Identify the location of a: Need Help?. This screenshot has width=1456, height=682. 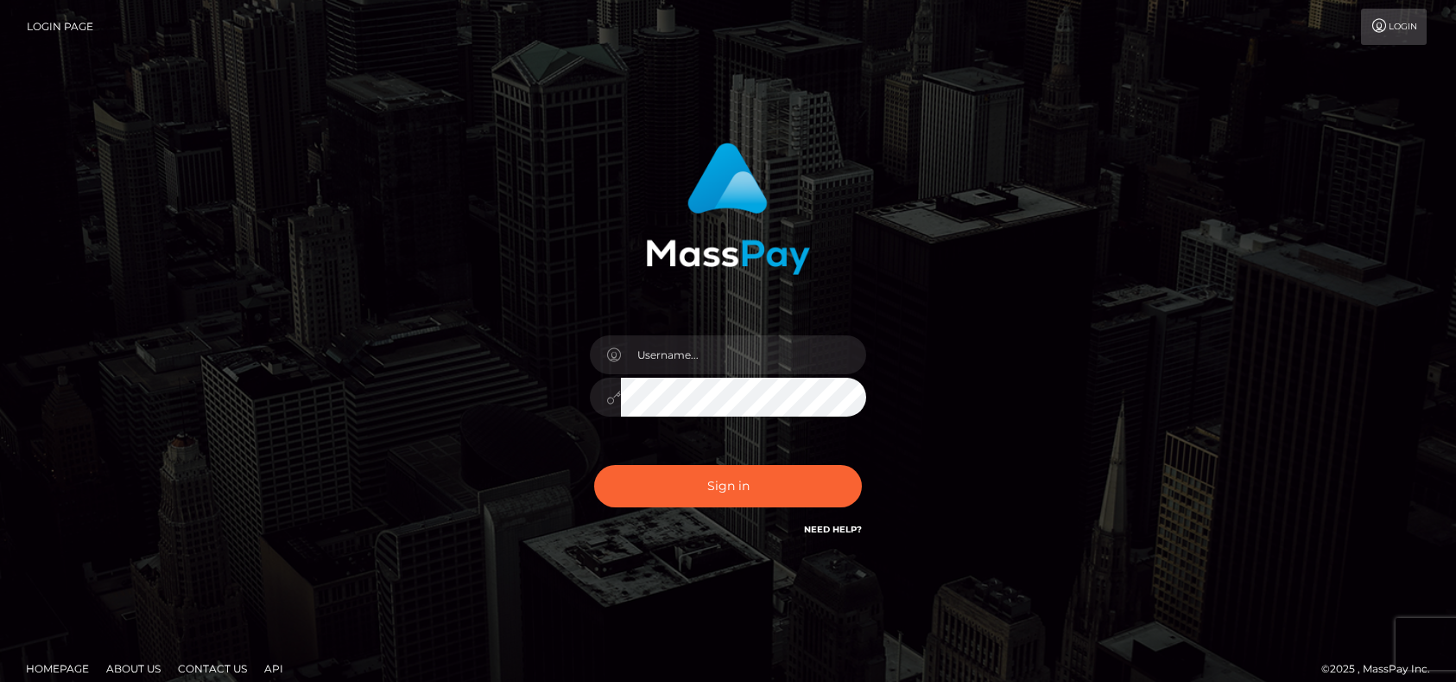
(833, 529).